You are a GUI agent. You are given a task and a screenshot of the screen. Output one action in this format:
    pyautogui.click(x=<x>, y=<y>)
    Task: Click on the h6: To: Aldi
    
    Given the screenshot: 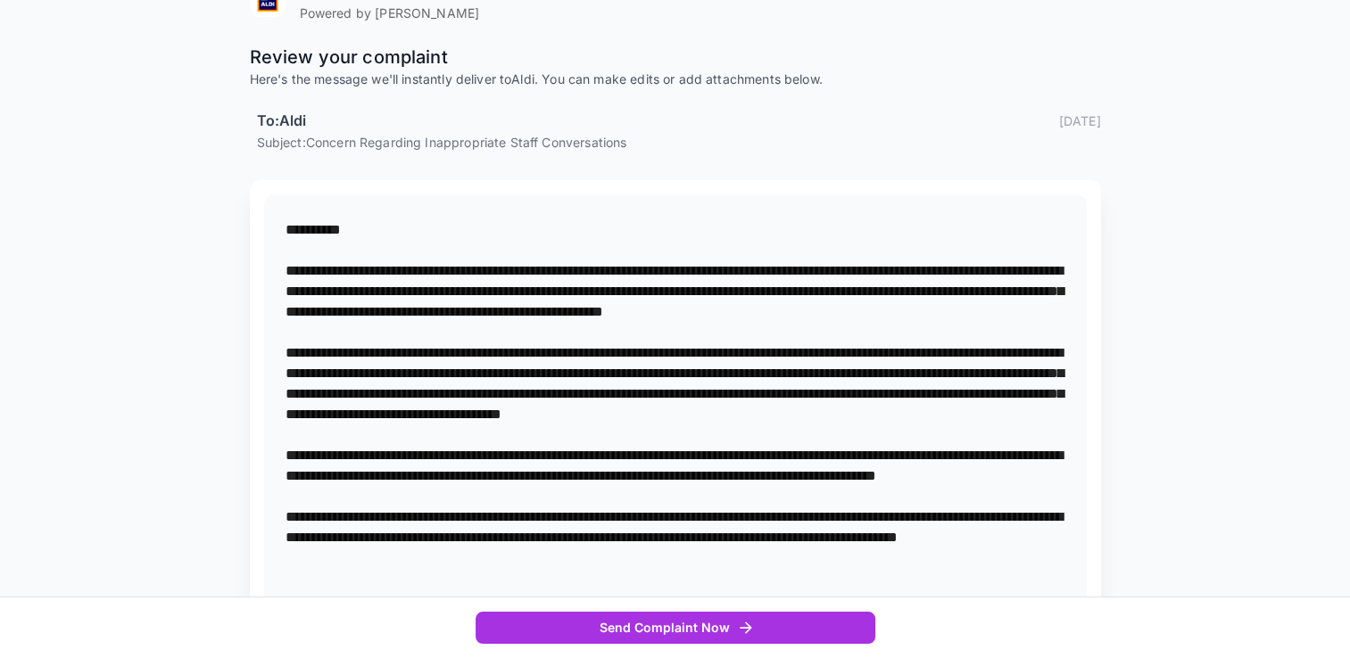 What is the action you would take?
    pyautogui.click(x=282, y=121)
    